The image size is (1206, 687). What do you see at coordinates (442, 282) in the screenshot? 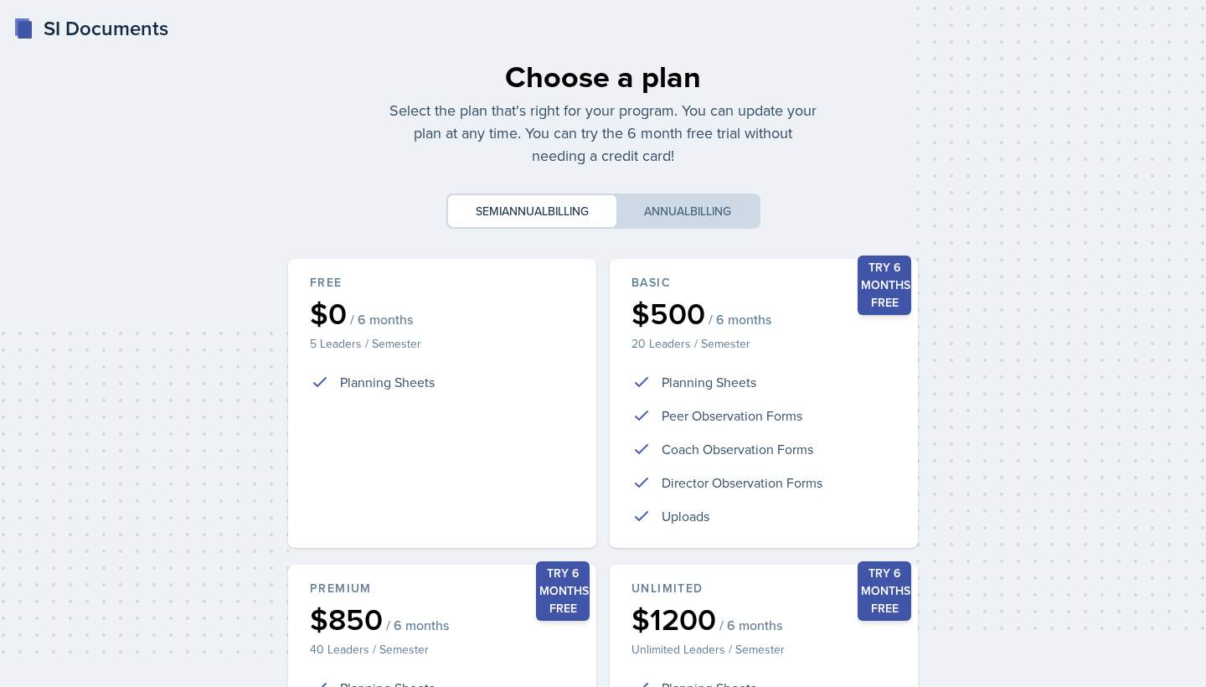
I see `div: Free` at bounding box center [442, 282].